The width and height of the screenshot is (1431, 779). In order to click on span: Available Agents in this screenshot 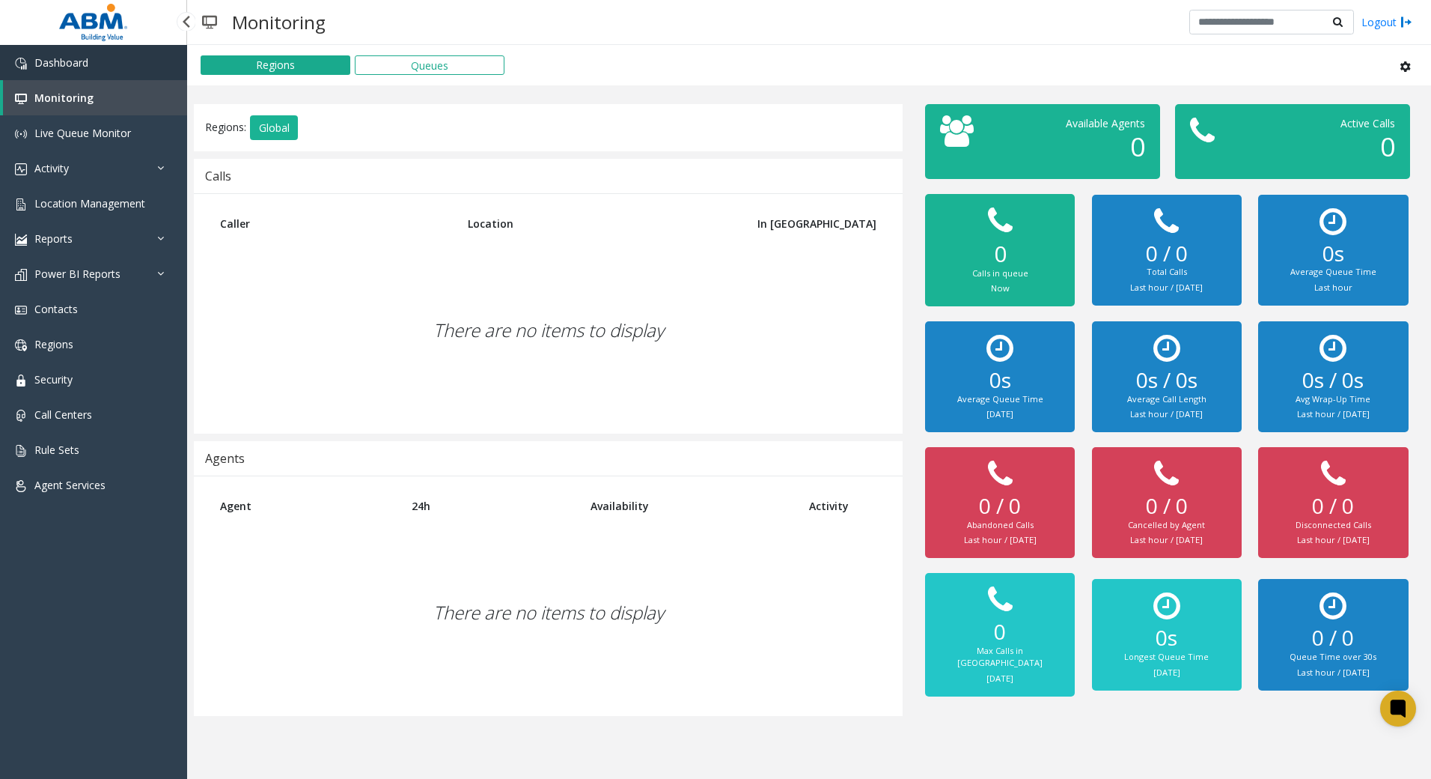, I will do `click(1106, 123)`.